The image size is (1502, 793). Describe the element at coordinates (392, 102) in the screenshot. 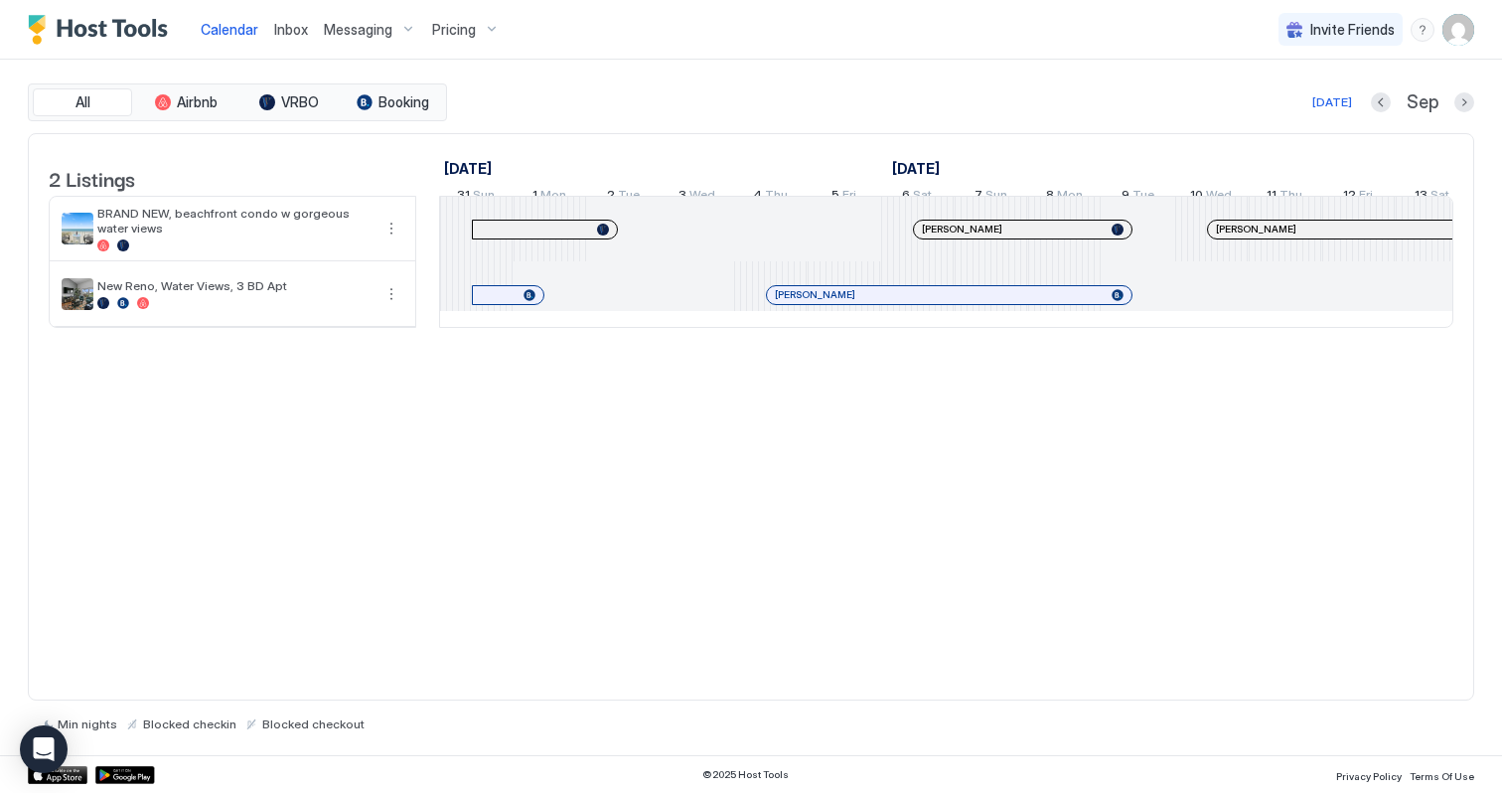

I see `button: Booking` at that location.